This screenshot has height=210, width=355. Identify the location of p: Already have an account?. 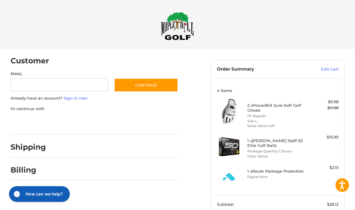
(95, 98).